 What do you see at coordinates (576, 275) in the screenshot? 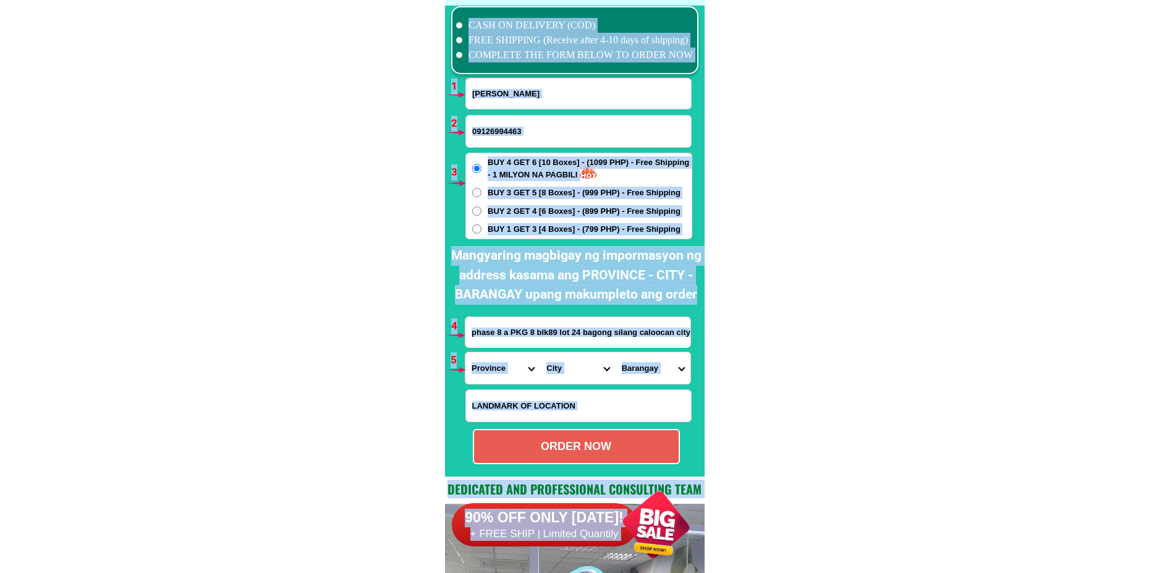
I see `h2: Mangyaring magbigay ng impormasyon ng address kasama ang PROVINCE - CITY - BARANGAY upang makumpl...` at bounding box center [576, 275].